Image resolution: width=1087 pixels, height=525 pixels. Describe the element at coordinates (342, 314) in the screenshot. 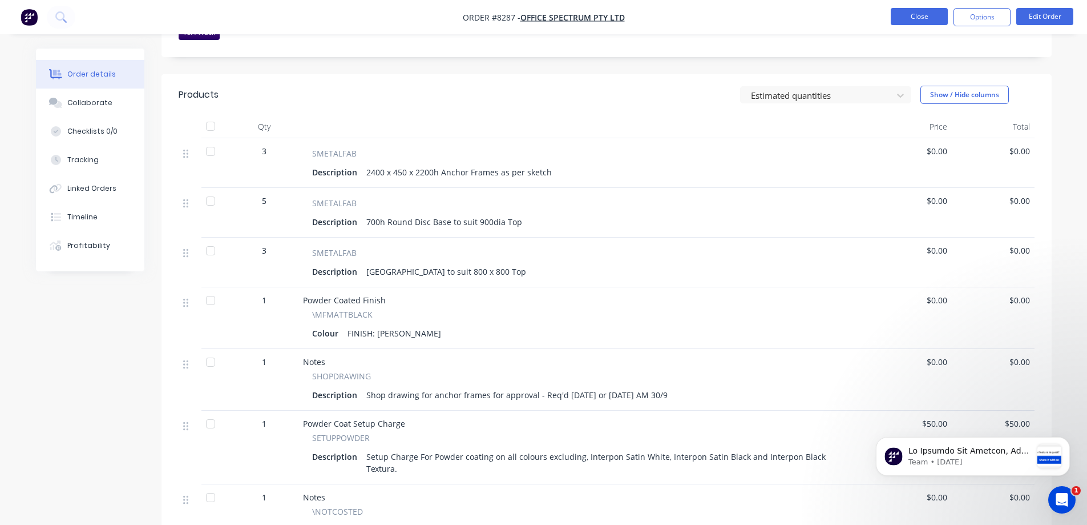

I see `span: \MFMATTBLACK` at that location.